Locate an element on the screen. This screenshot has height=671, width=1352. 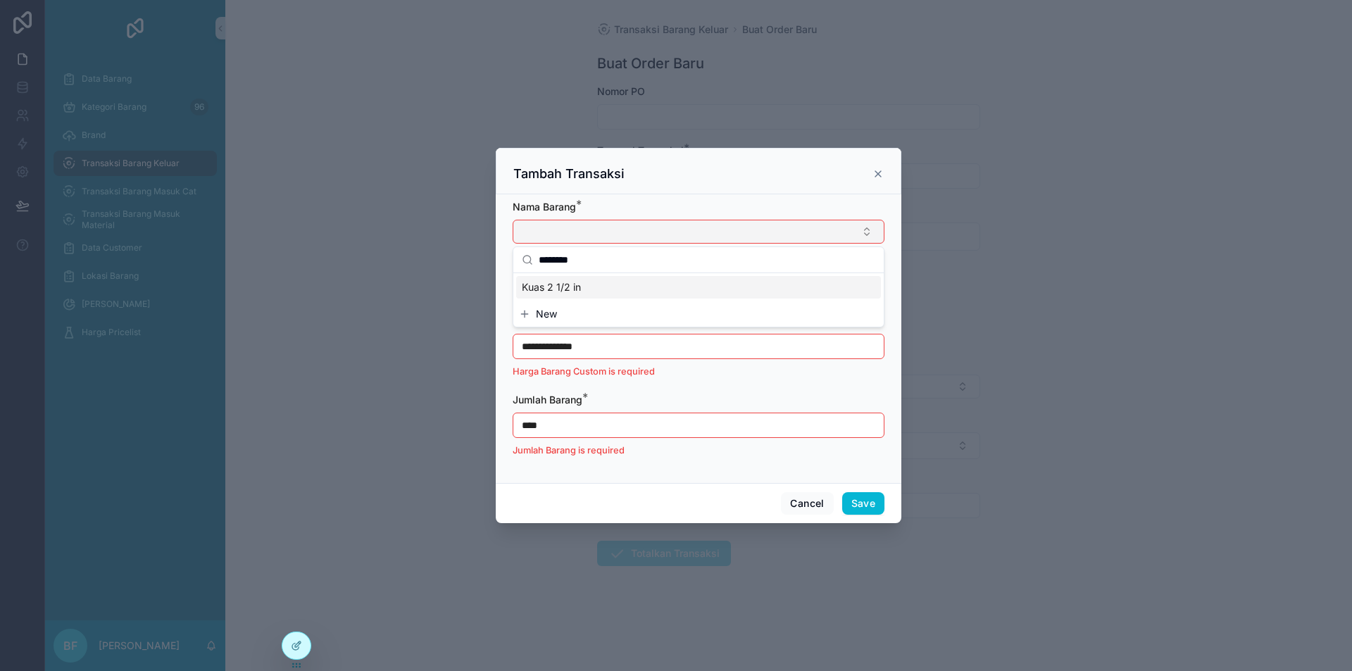
button: Cancel is located at coordinates (807, 503).